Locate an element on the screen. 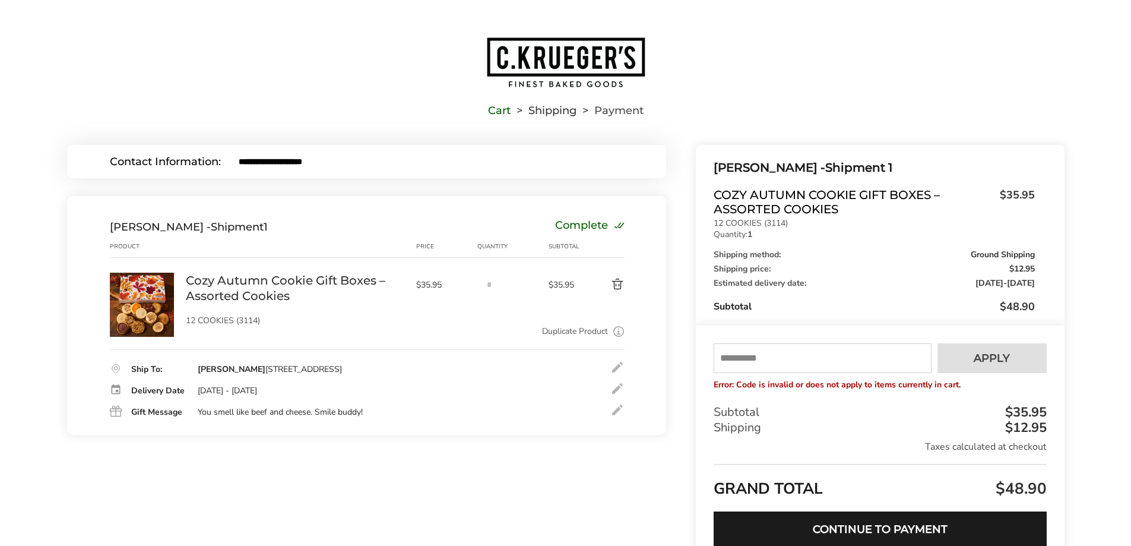  div: Estimated delivery date: is located at coordinates (874, 283).